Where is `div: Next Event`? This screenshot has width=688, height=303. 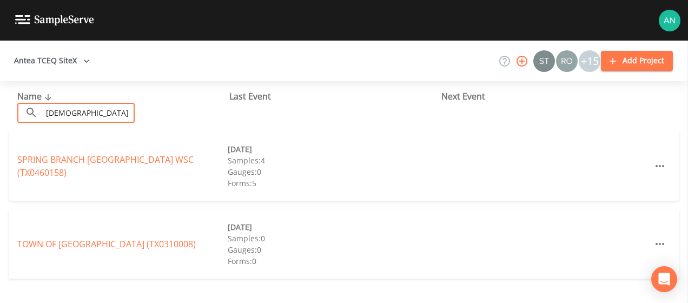
div: Next Event is located at coordinates (548, 96).